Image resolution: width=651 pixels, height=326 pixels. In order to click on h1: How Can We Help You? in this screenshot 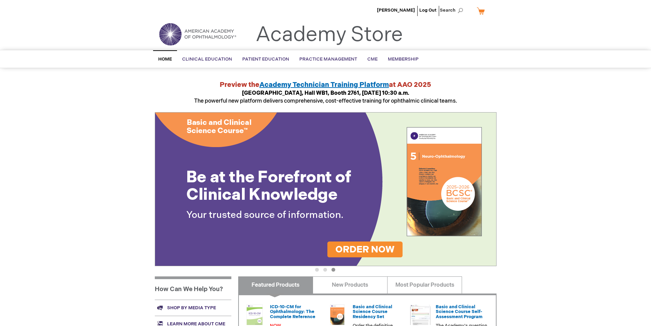, I will do `click(193, 288)`.